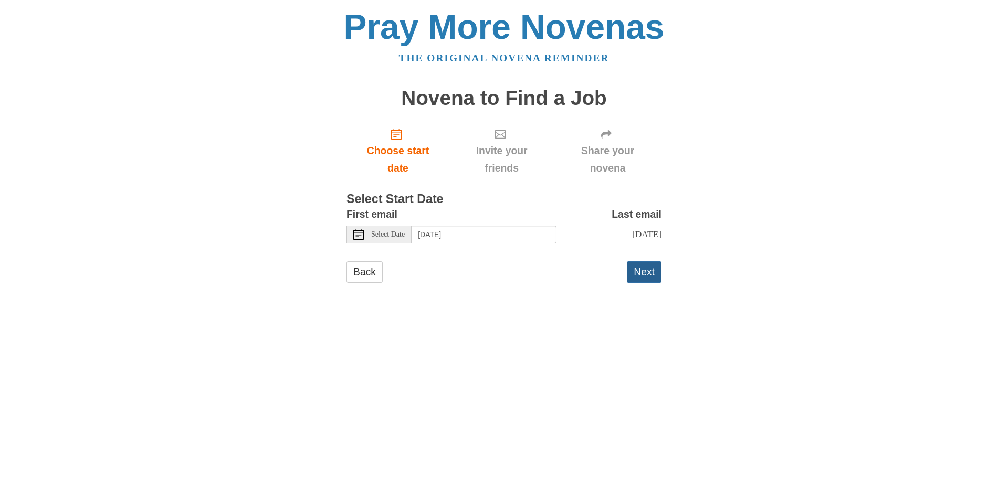 The image size is (1008, 478). What do you see at coordinates (372, 214) in the screenshot?
I see `label: First email` at bounding box center [372, 214].